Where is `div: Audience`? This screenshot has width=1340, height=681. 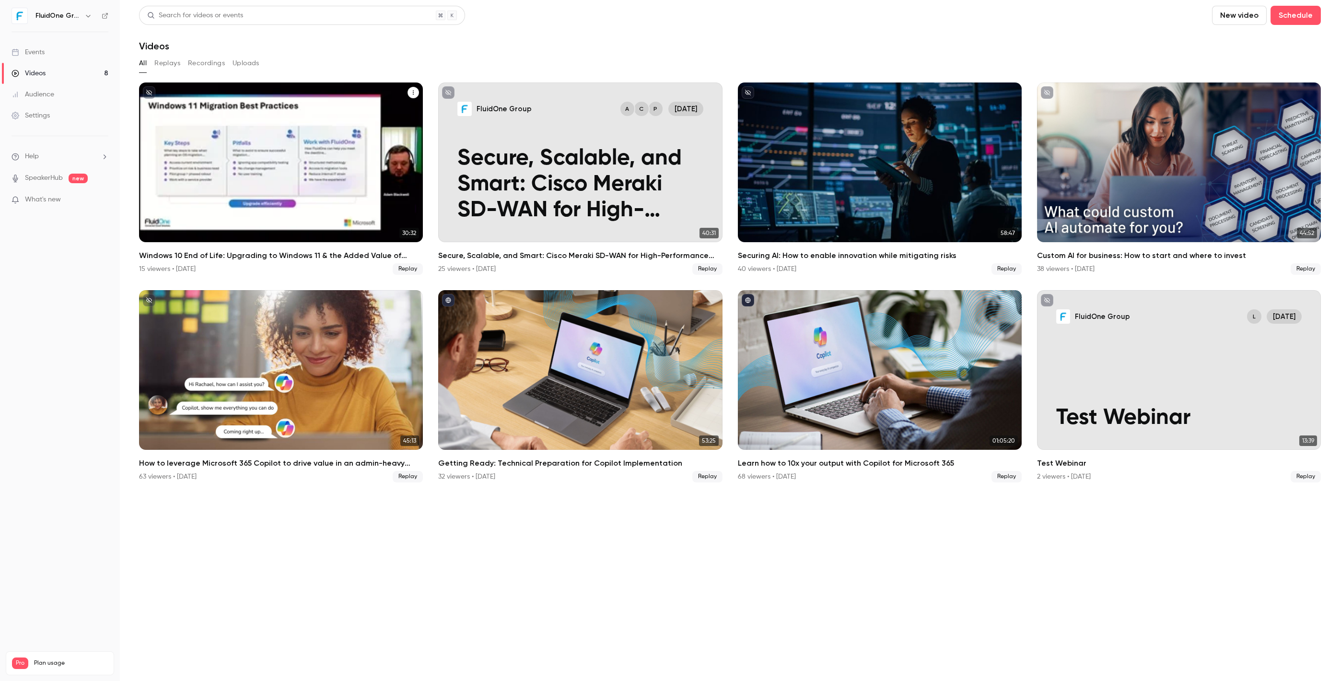 div: Audience is located at coordinates (33, 94).